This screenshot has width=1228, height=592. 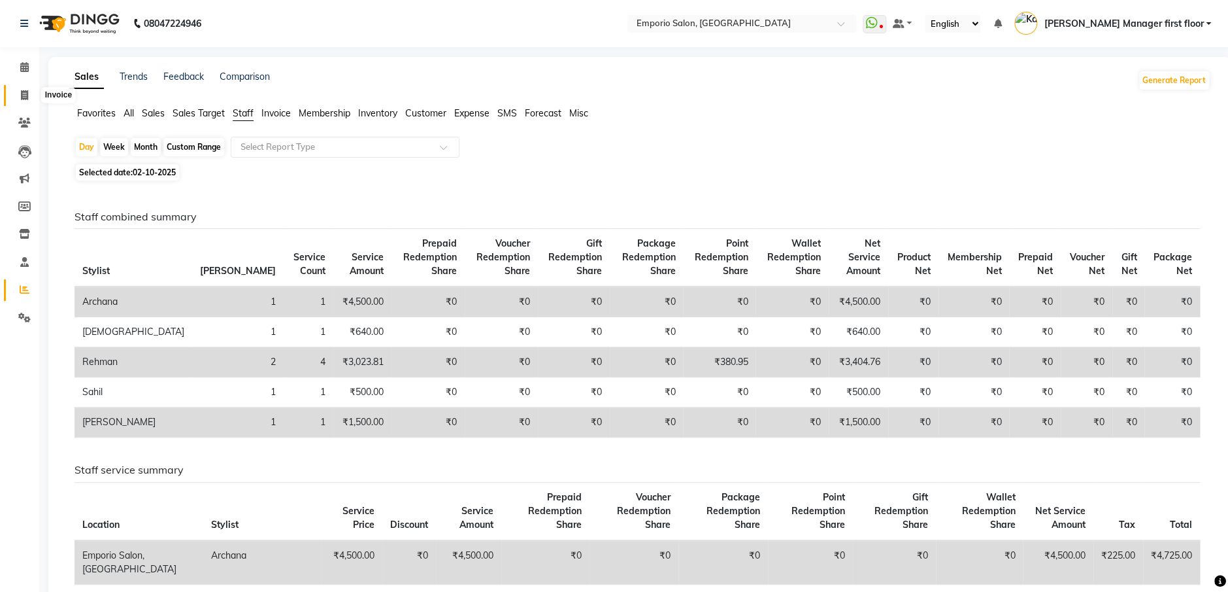 I want to click on span: SMS, so click(x=507, y=113).